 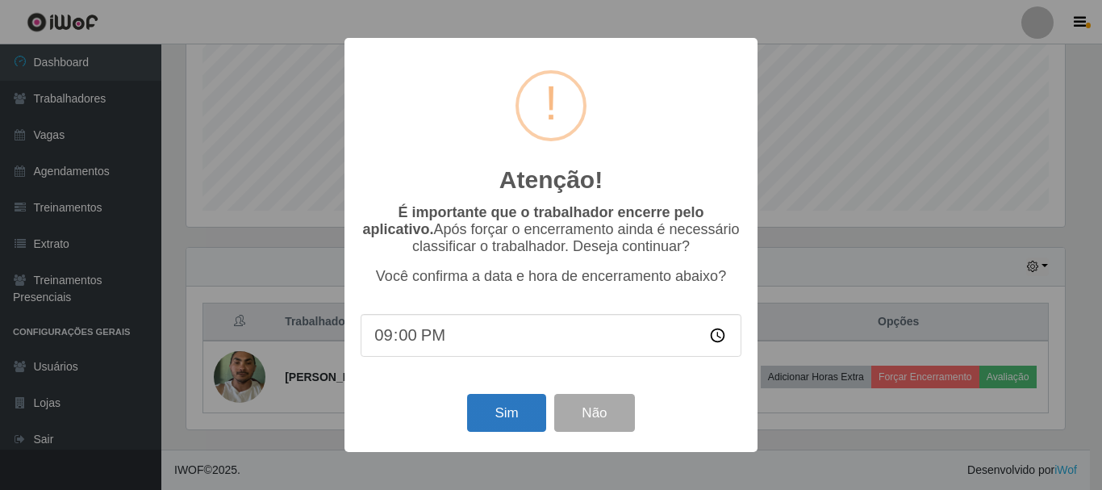 I want to click on p: Você confirma a data e hora de encerramento abaixo?, so click(x=551, y=276).